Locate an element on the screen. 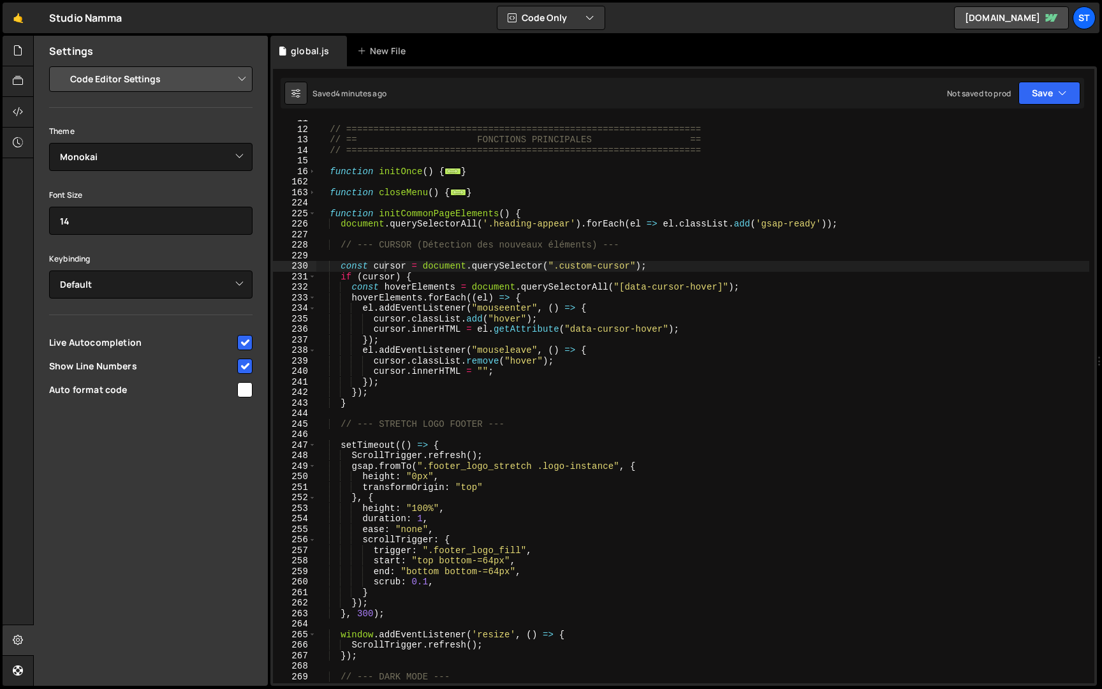 The image size is (1102, 689). div: global.js is located at coordinates (310, 51).